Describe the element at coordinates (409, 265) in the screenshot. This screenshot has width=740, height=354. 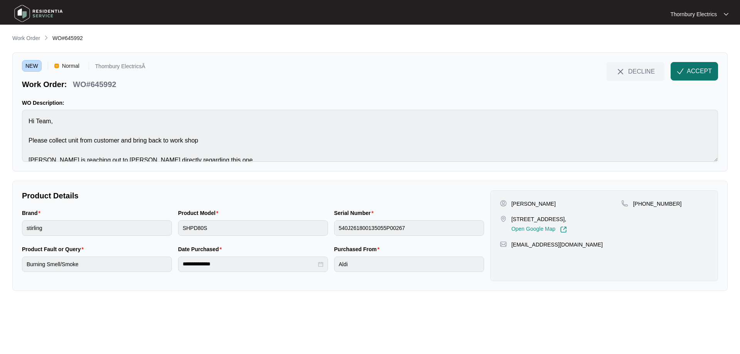
I see `input: Purchased From` at that location.